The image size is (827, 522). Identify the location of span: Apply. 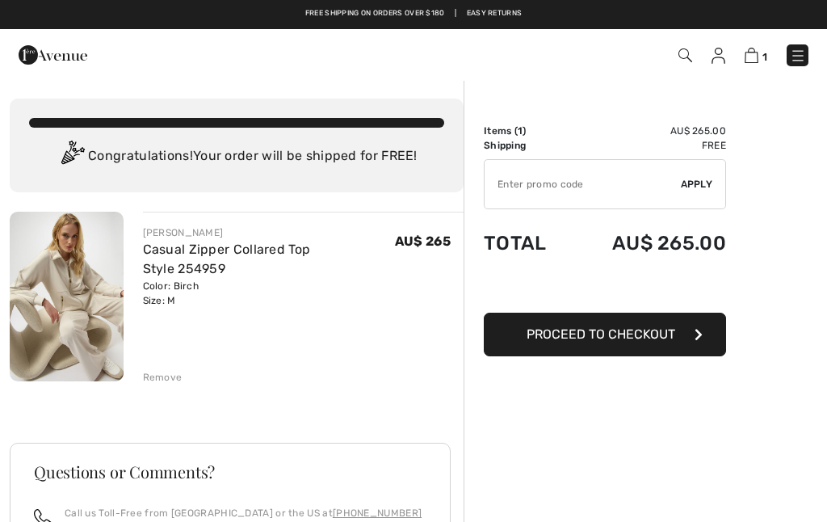
(697, 184).